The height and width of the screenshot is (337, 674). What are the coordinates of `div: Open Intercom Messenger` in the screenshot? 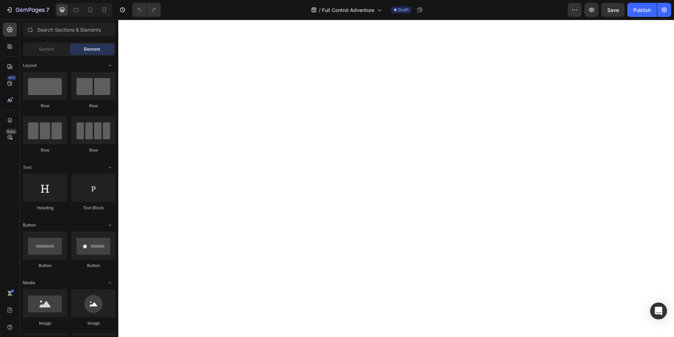 It's located at (659, 311).